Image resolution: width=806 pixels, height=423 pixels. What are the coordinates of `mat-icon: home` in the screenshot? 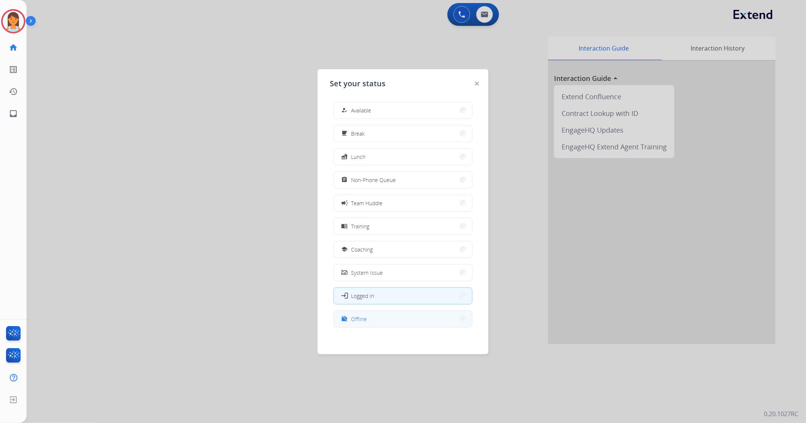 It's located at (13, 47).